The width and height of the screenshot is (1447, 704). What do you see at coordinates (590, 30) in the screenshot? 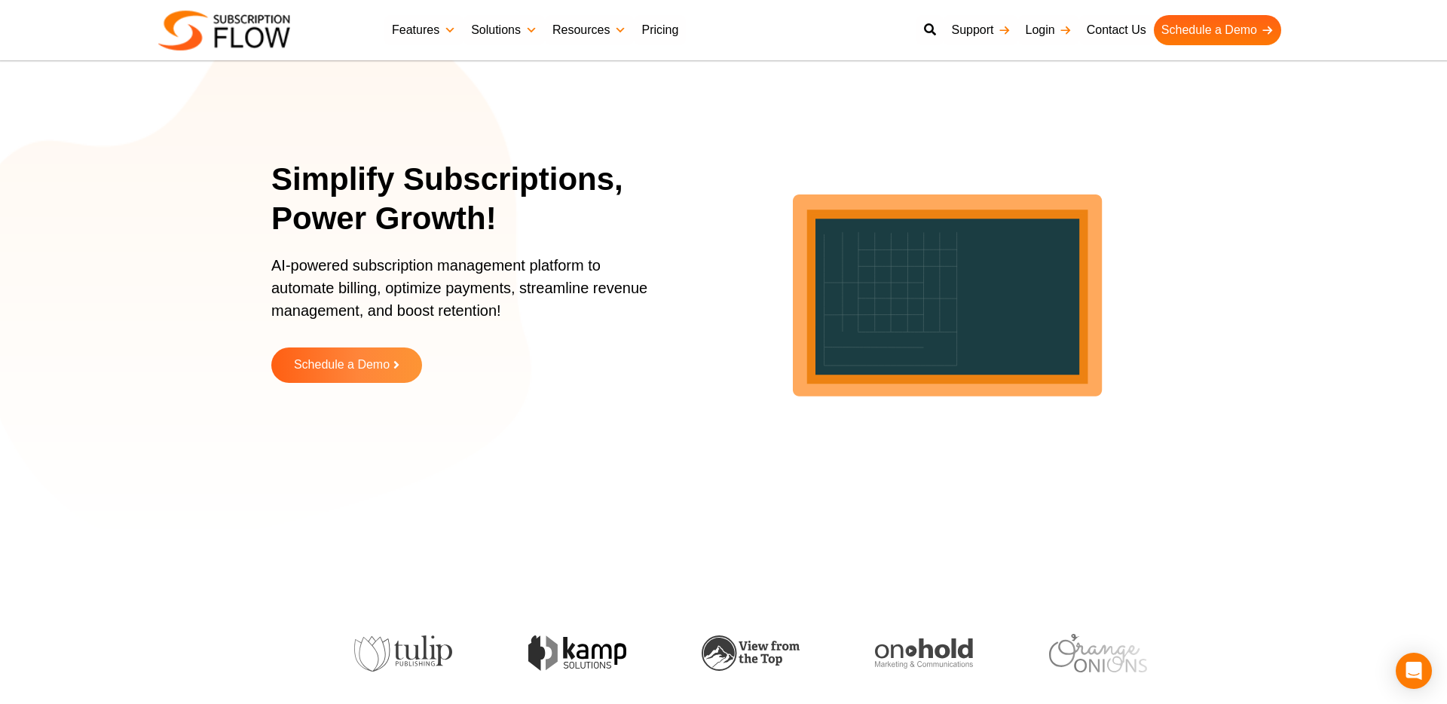
I see `a: Resources` at bounding box center [590, 30].